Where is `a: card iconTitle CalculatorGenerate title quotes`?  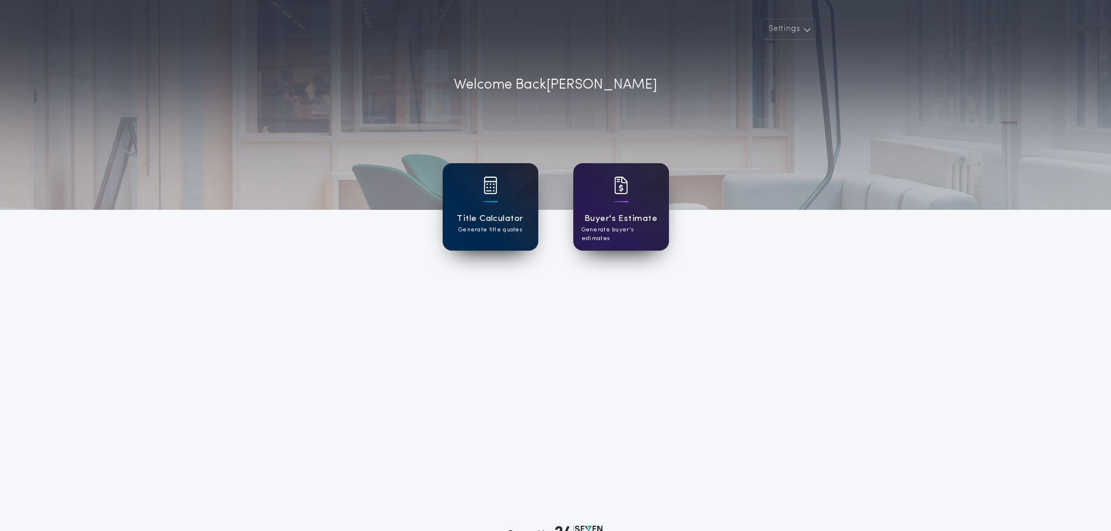
a: card iconTitle CalculatorGenerate title quotes is located at coordinates (491, 207).